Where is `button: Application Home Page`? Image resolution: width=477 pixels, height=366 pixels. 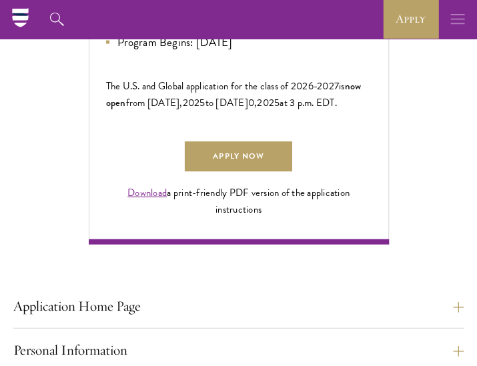
button: Application Home Page is located at coordinates (238, 306).